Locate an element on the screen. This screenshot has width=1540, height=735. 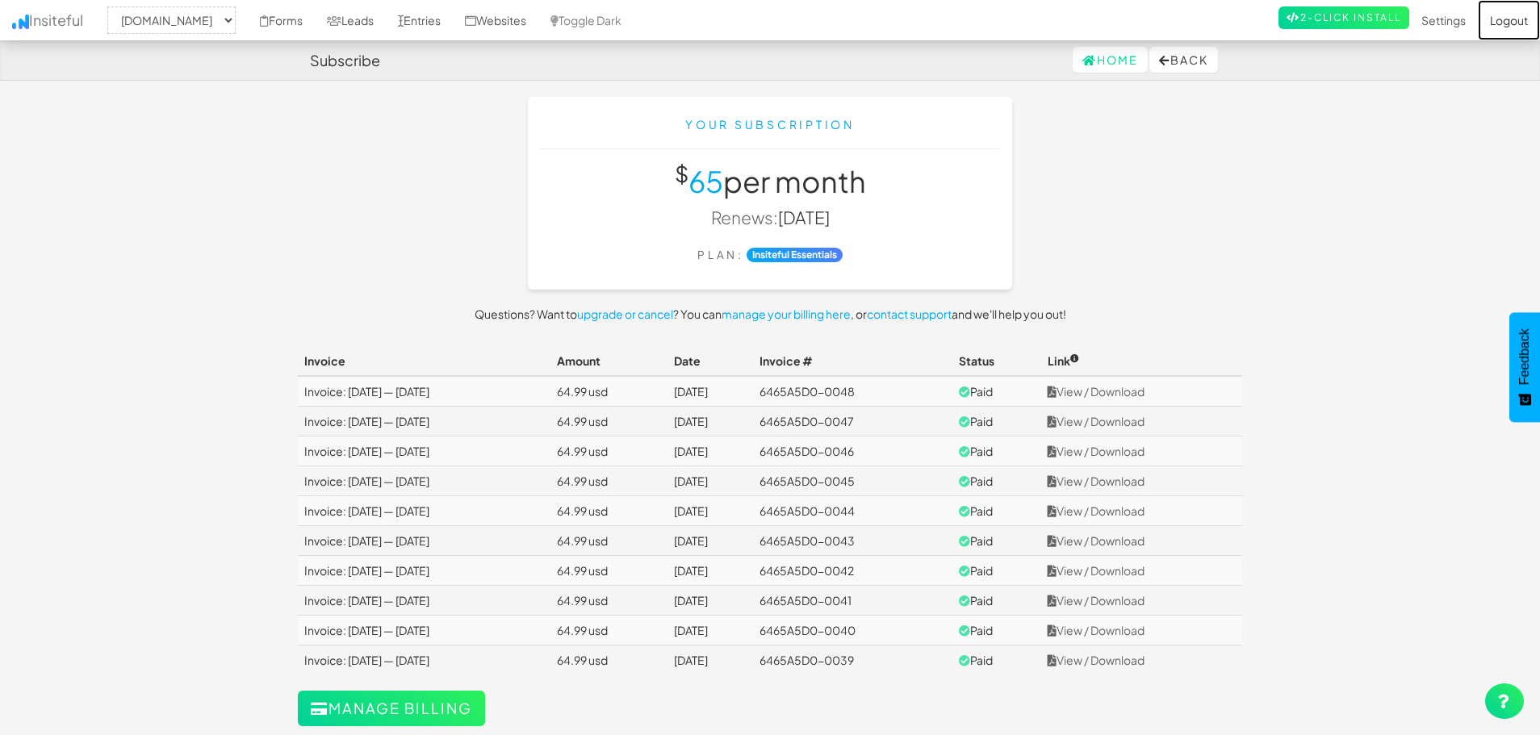
h4: Subscribe is located at coordinates (345, 61).